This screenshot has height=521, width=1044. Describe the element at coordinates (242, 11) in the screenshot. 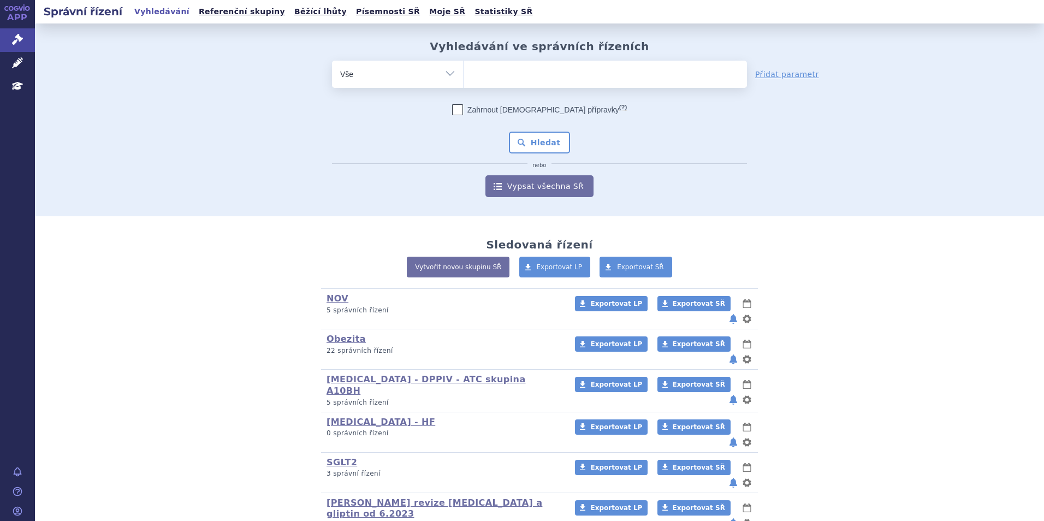

I see `a: Referenční skupiny` at that location.